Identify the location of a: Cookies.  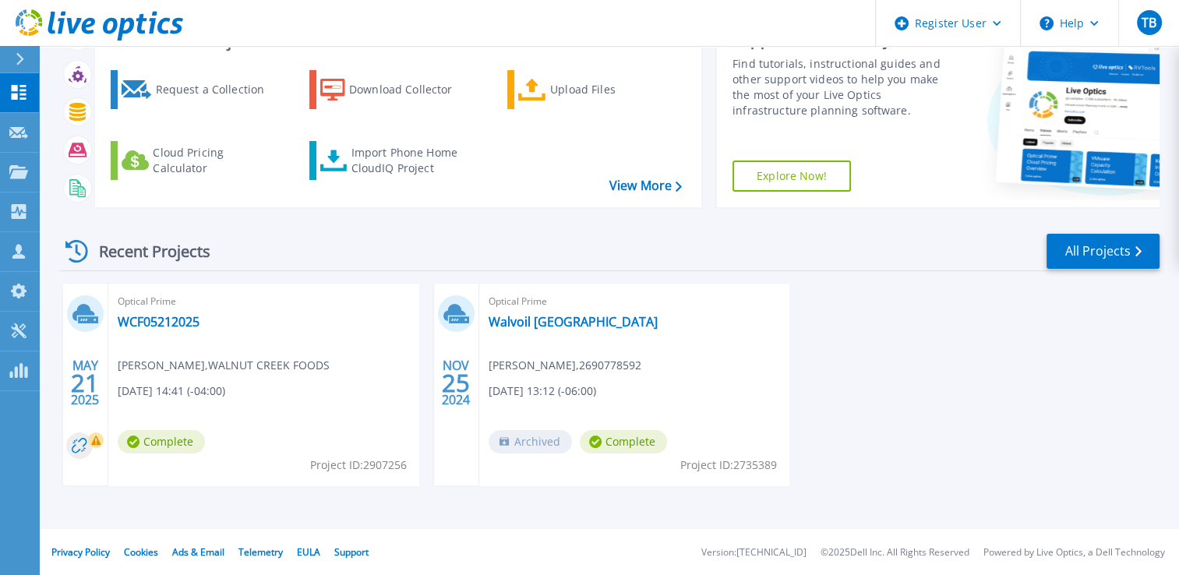
(141, 552).